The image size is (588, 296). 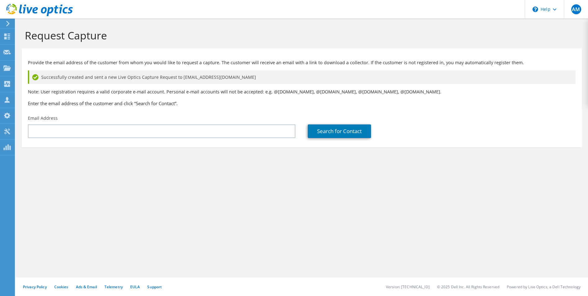 What do you see at coordinates (154, 286) in the screenshot?
I see `a: Support` at bounding box center [154, 286].